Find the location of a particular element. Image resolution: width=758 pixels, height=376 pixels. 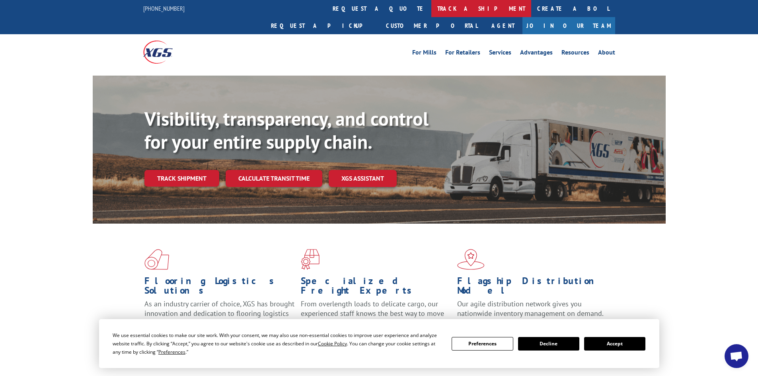

a: Calculate transit time is located at coordinates (274, 178).